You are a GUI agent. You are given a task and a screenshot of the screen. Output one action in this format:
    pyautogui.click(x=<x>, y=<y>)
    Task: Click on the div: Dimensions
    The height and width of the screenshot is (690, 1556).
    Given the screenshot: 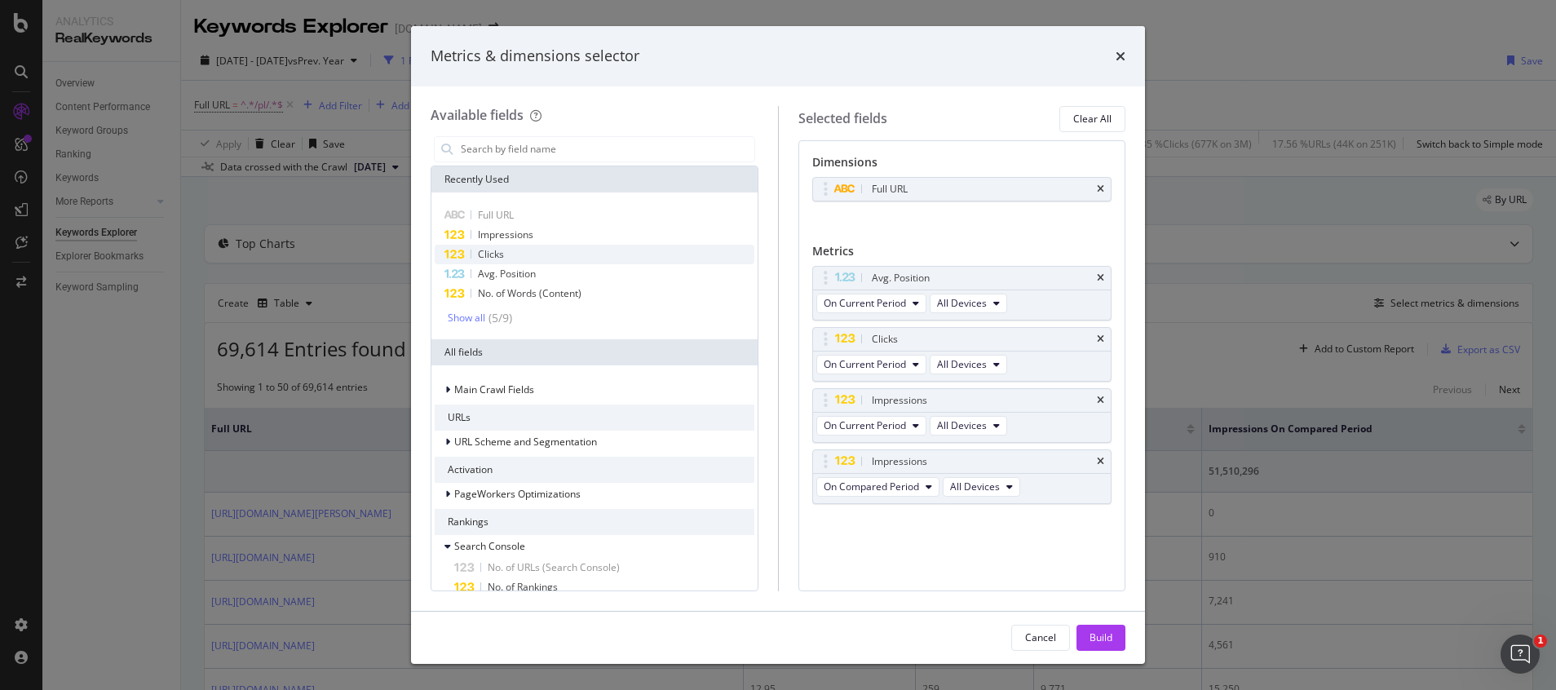 What is the action you would take?
    pyautogui.click(x=962, y=166)
    